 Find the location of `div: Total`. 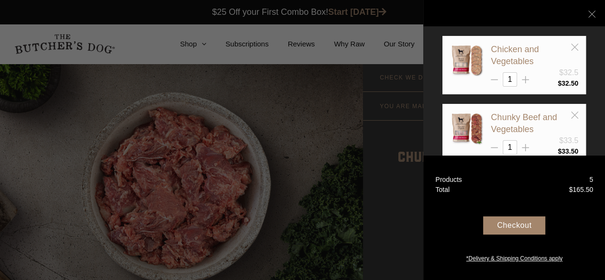

div: Total is located at coordinates (443, 190).